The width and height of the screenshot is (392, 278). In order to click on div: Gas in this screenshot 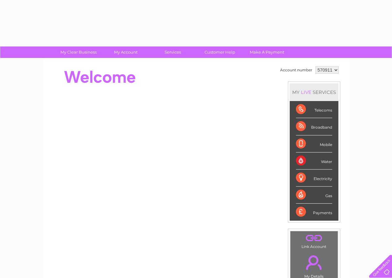, I will do `click(314, 195)`.